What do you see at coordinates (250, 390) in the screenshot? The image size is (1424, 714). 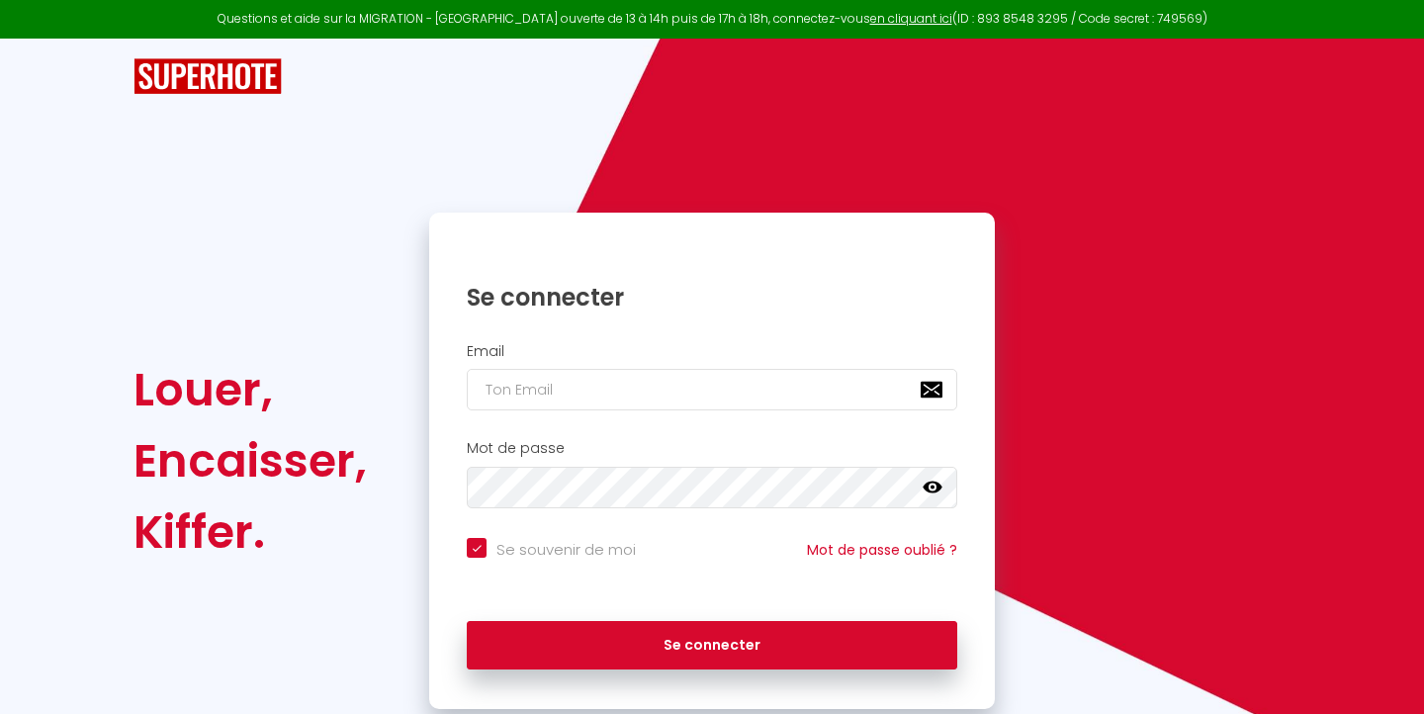 I see `div: Louer,` at bounding box center [250, 390].